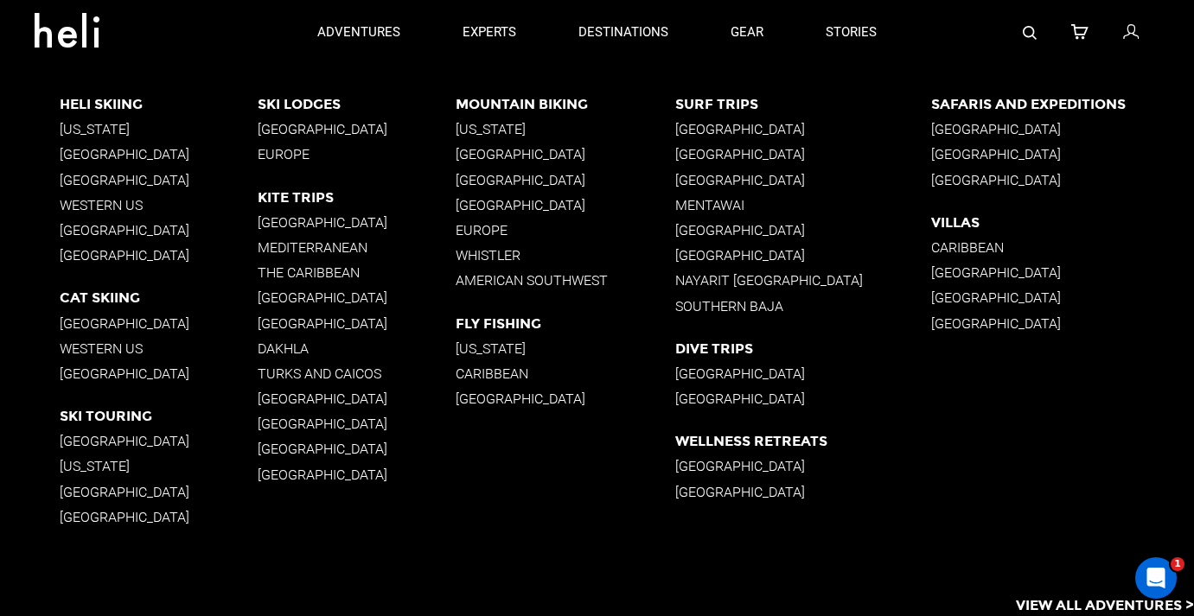 This screenshot has height=616, width=1194. What do you see at coordinates (803, 104) in the screenshot?
I see `p: Surf Trips` at bounding box center [803, 104].